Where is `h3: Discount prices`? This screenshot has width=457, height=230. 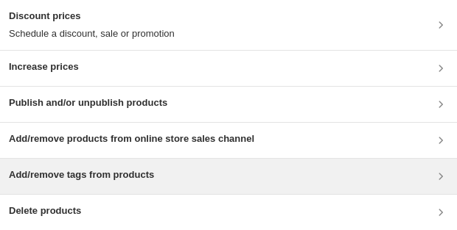 h3: Discount prices is located at coordinates (91, 16).